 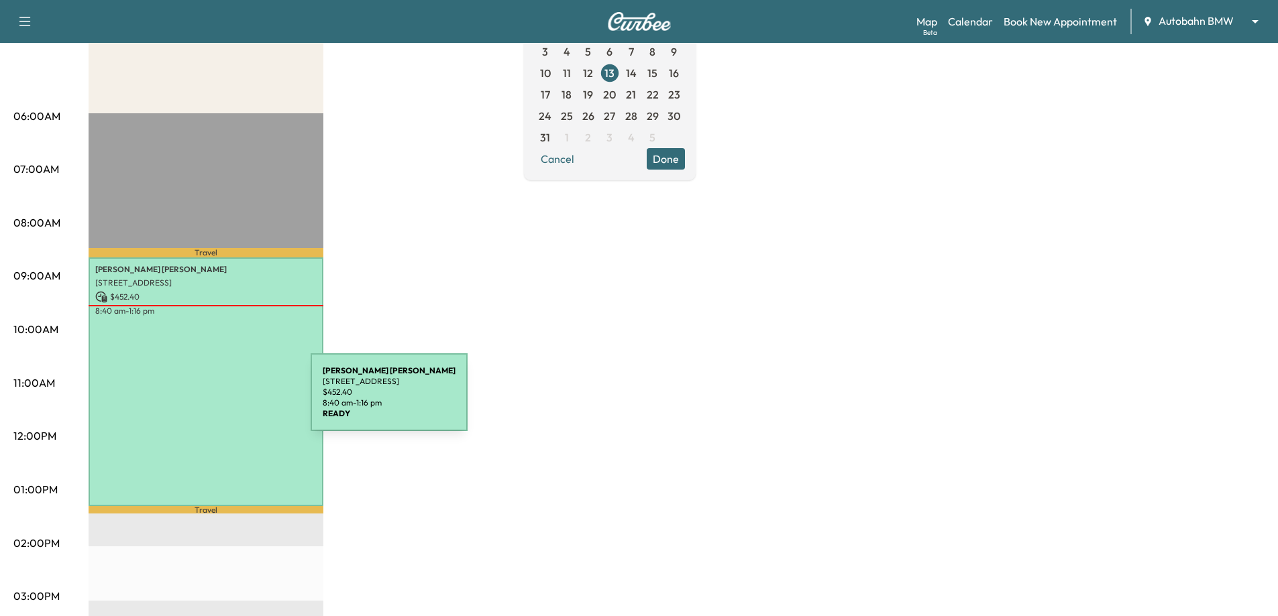 What do you see at coordinates (545, 138) in the screenshot?
I see `span: 31` at bounding box center [545, 138].